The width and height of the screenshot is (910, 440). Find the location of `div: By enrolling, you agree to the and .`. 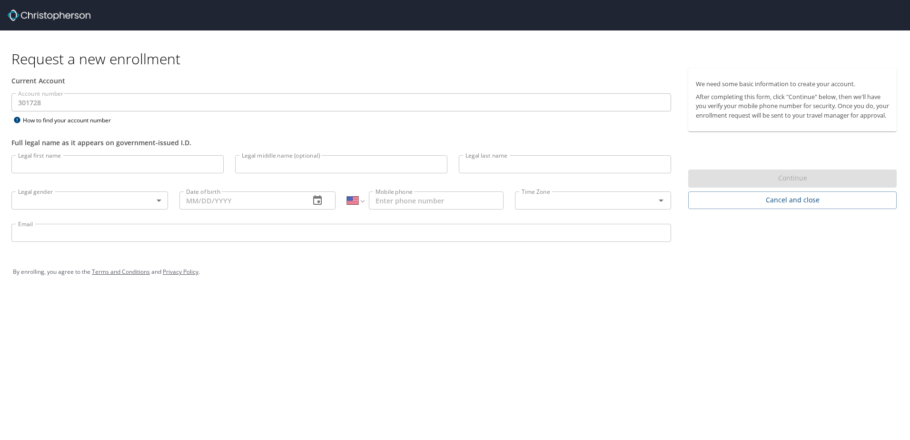

div: By enrolling, you agree to the and . is located at coordinates (455, 272).